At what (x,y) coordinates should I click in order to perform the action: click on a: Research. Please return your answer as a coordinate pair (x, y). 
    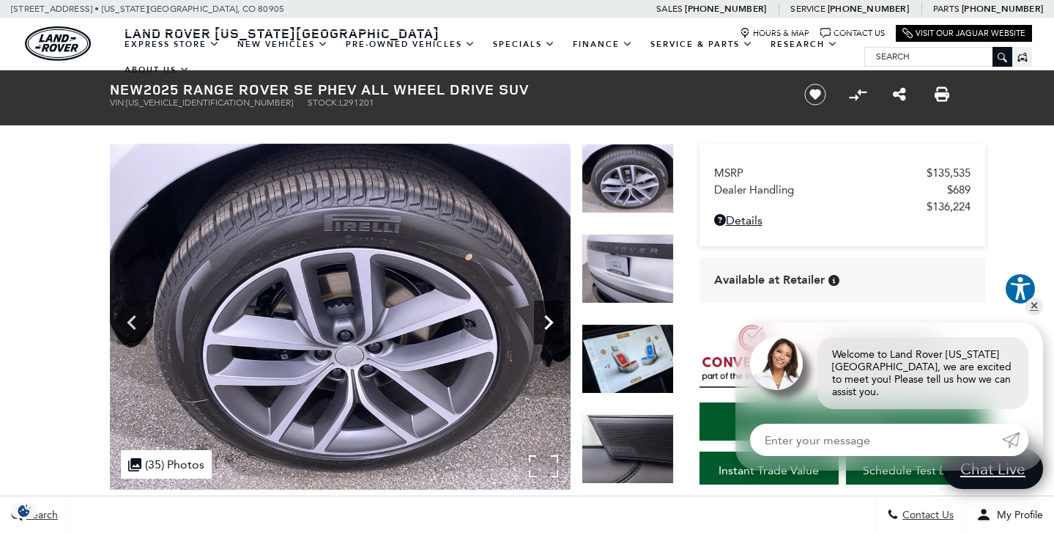
    Looking at the image, I should click on (804, 44).